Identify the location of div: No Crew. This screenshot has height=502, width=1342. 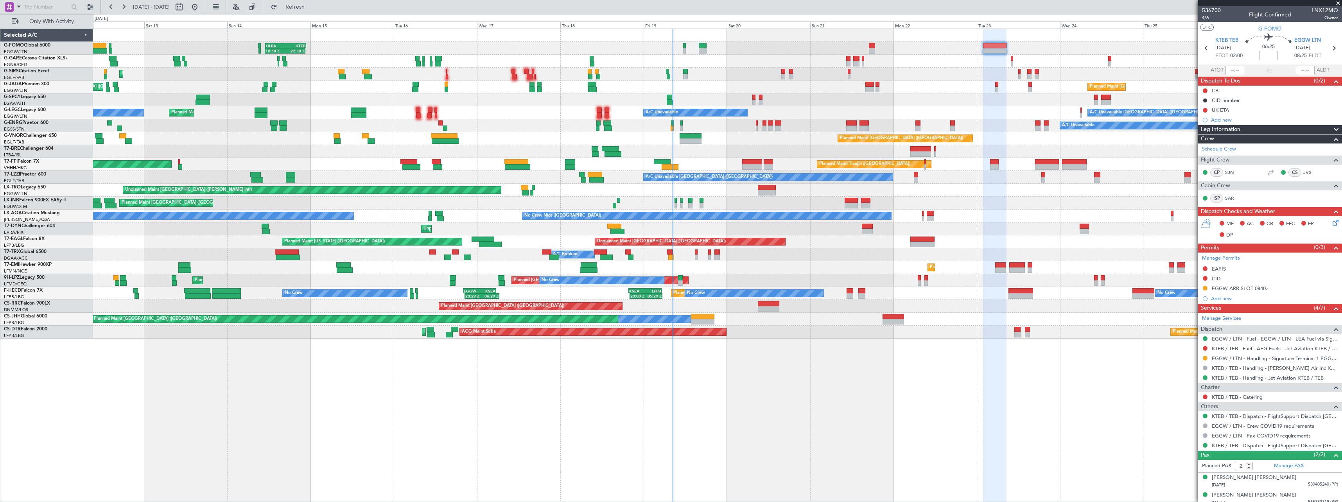
(294, 293).